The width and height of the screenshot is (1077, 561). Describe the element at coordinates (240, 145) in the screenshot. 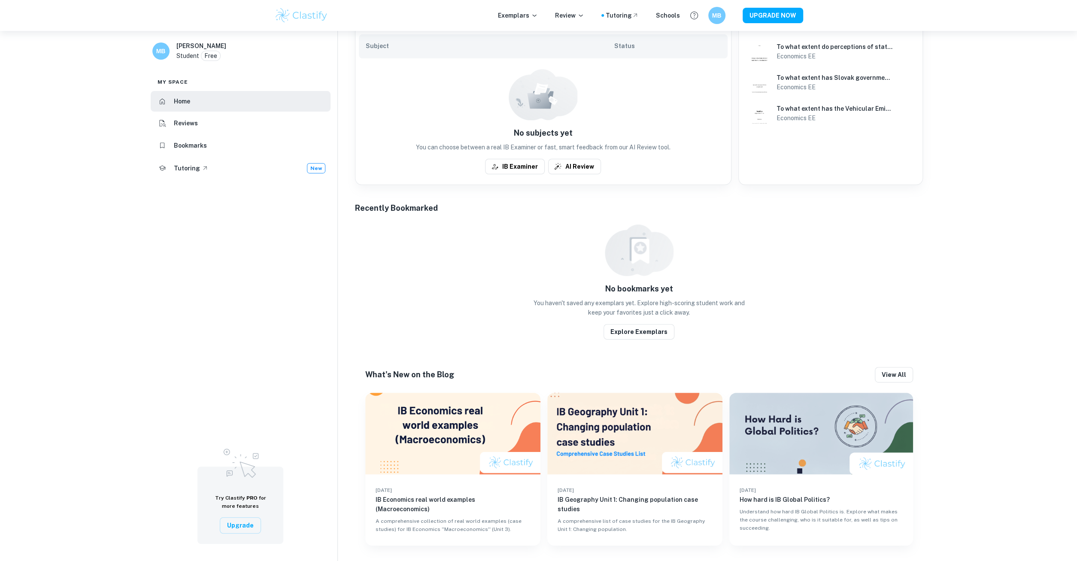

I see `a: Bookmarks` at that location.